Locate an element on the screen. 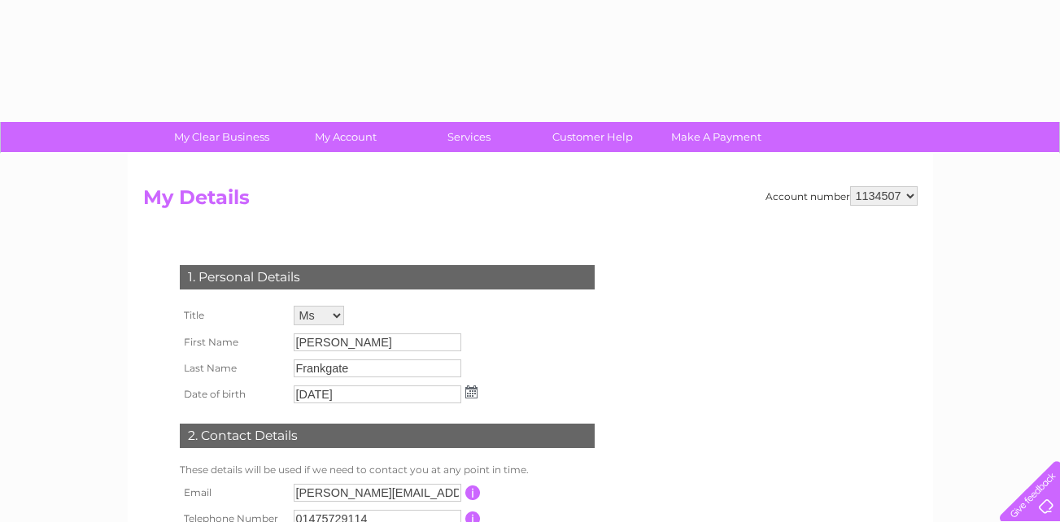 Image resolution: width=1060 pixels, height=522 pixels. a: Customer Help is located at coordinates (592, 137).